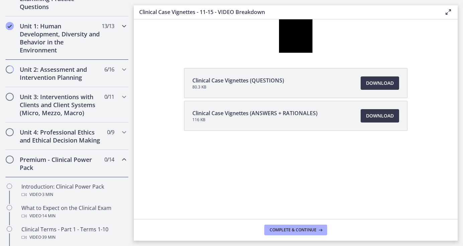  I want to click on h2: Unit 4: Professional Ethics and Ethical Decision Making, so click(61, 136).